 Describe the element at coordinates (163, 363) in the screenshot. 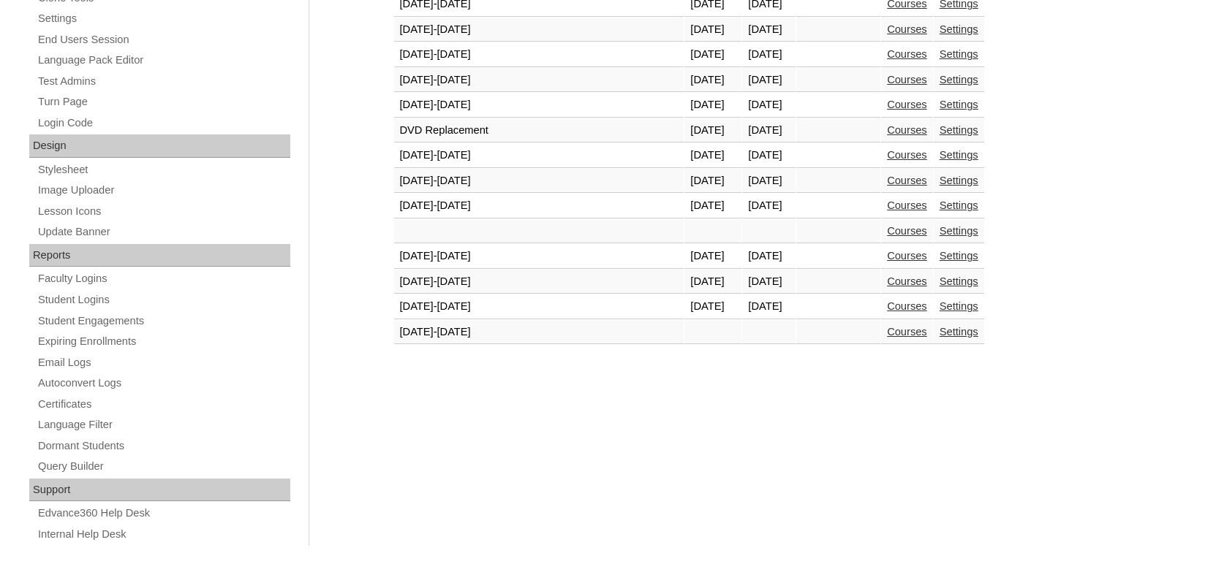

I see `a: Email Logs` at that location.